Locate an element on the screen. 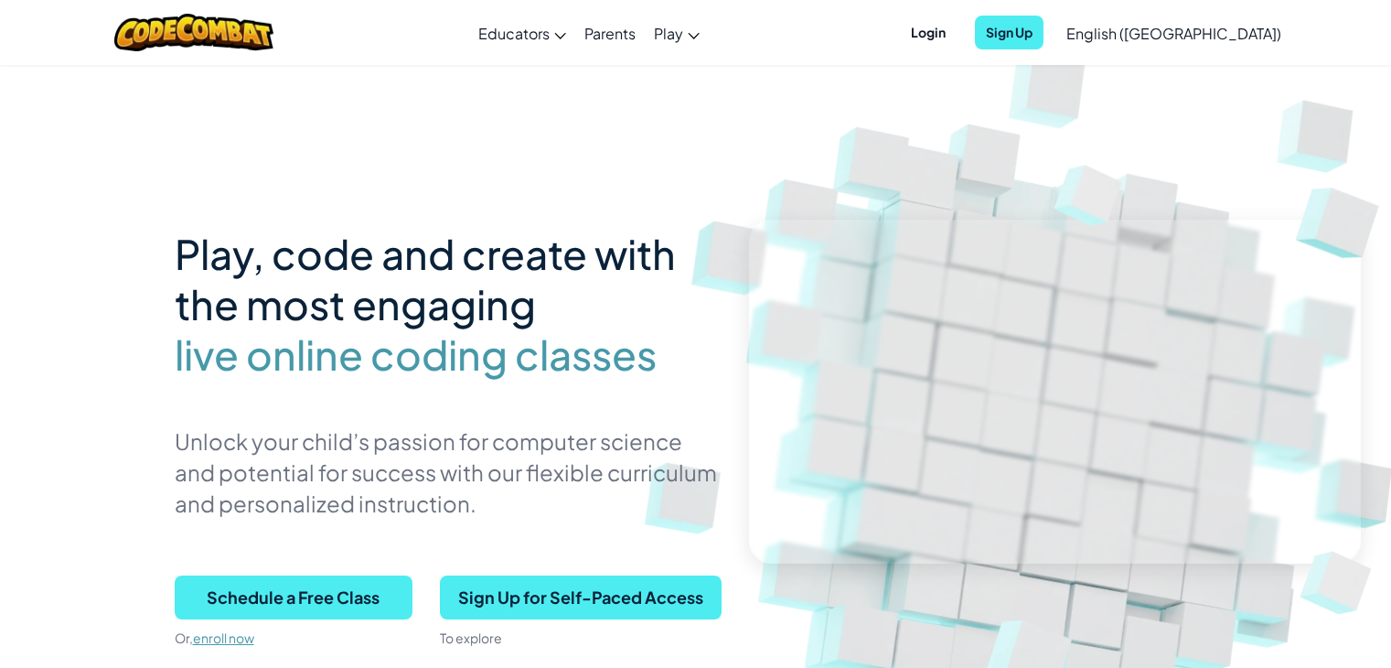 This screenshot has width=1391, height=668. button: Sign Up for Self-Paced Access is located at coordinates (581, 597).